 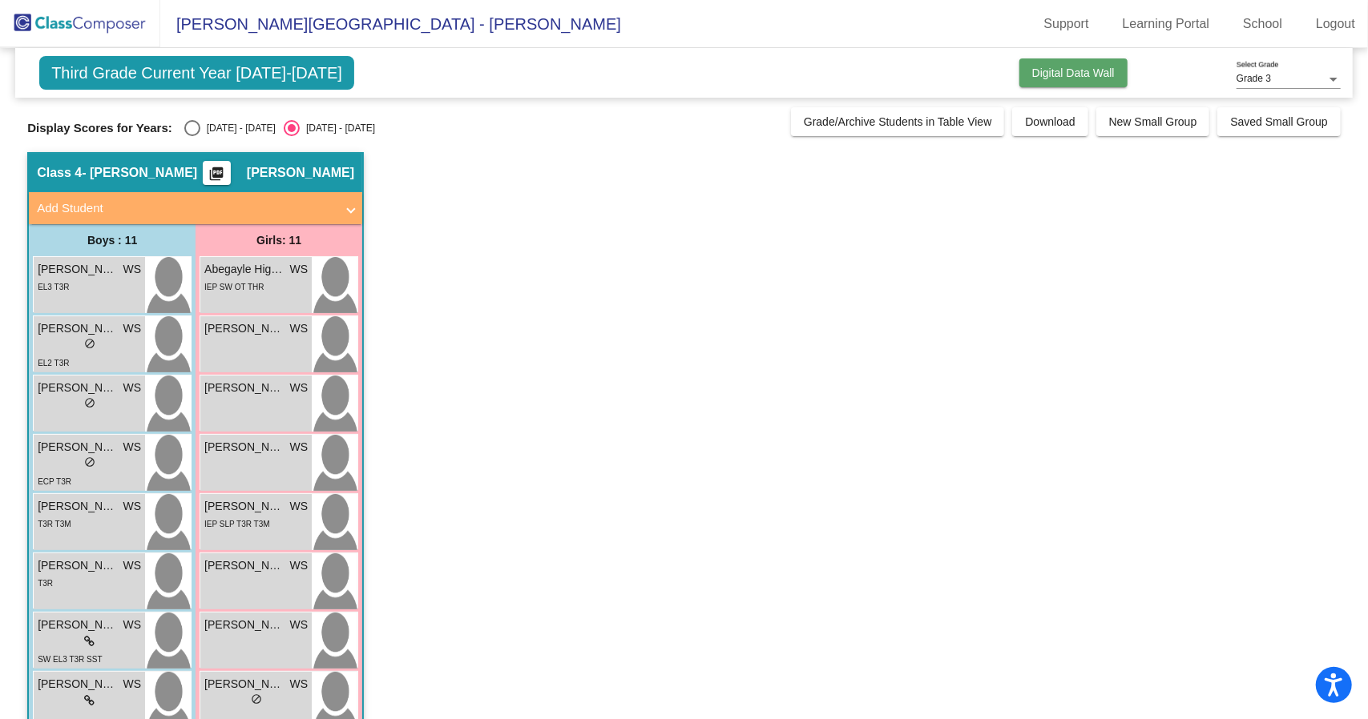 What do you see at coordinates (70, 659) in the screenshot?
I see `span: SW EL3 T3R SST` at bounding box center [70, 659].